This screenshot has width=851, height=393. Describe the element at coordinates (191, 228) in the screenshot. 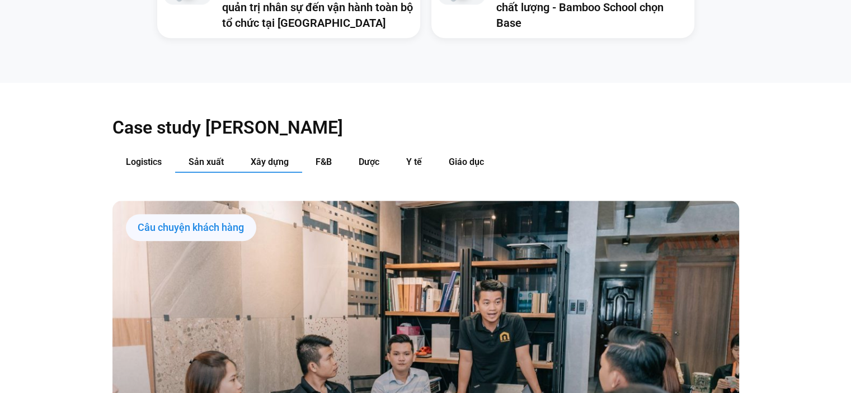

I see `div: Câu chuyện khách hàng` at that location.